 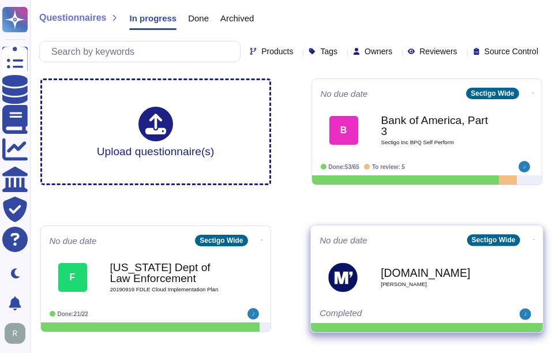 What do you see at coordinates (391, 314) in the screenshot?
I see `div: Completed` at bounding box center [391, 314].